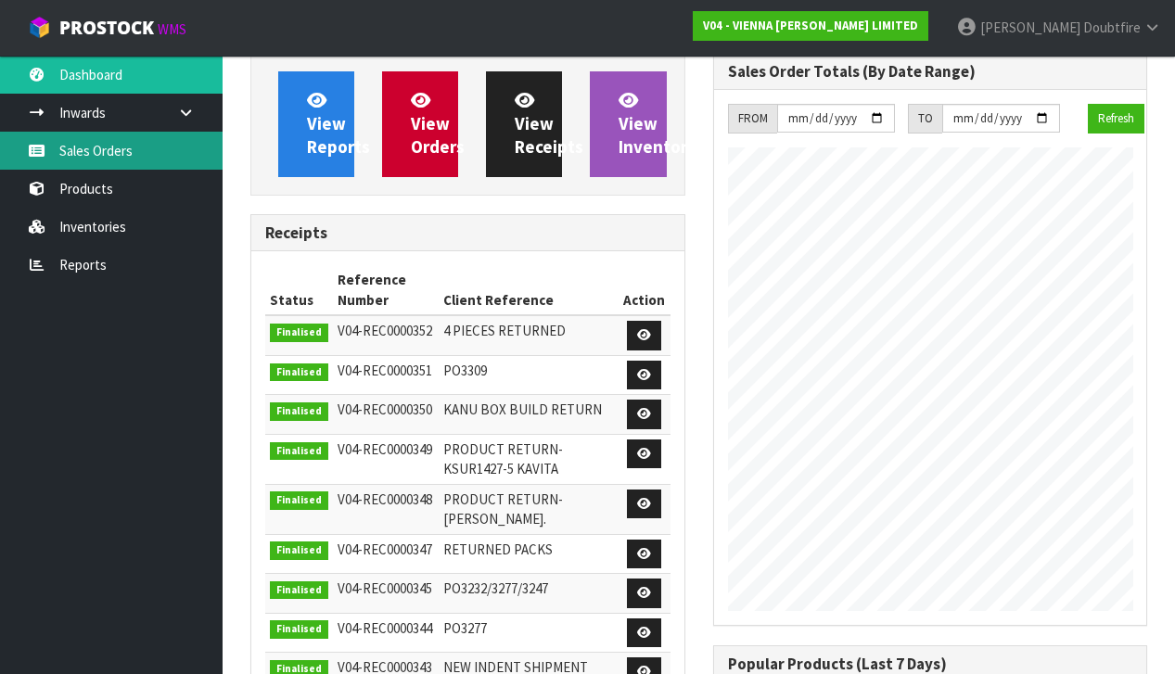 This screenshot has width=1175, height=674. What do you see at coordinates (1112, 27) in the screenshot?
I see `span: Doubtfire` at bounding box center [1112, 27].